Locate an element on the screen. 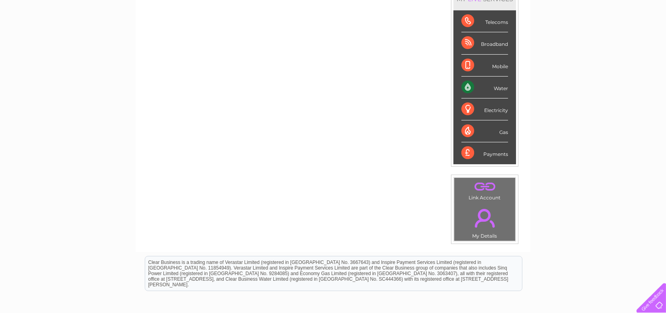 This screenshot has width=666, height=313. a: Log out is located at coordinates (649, 37).